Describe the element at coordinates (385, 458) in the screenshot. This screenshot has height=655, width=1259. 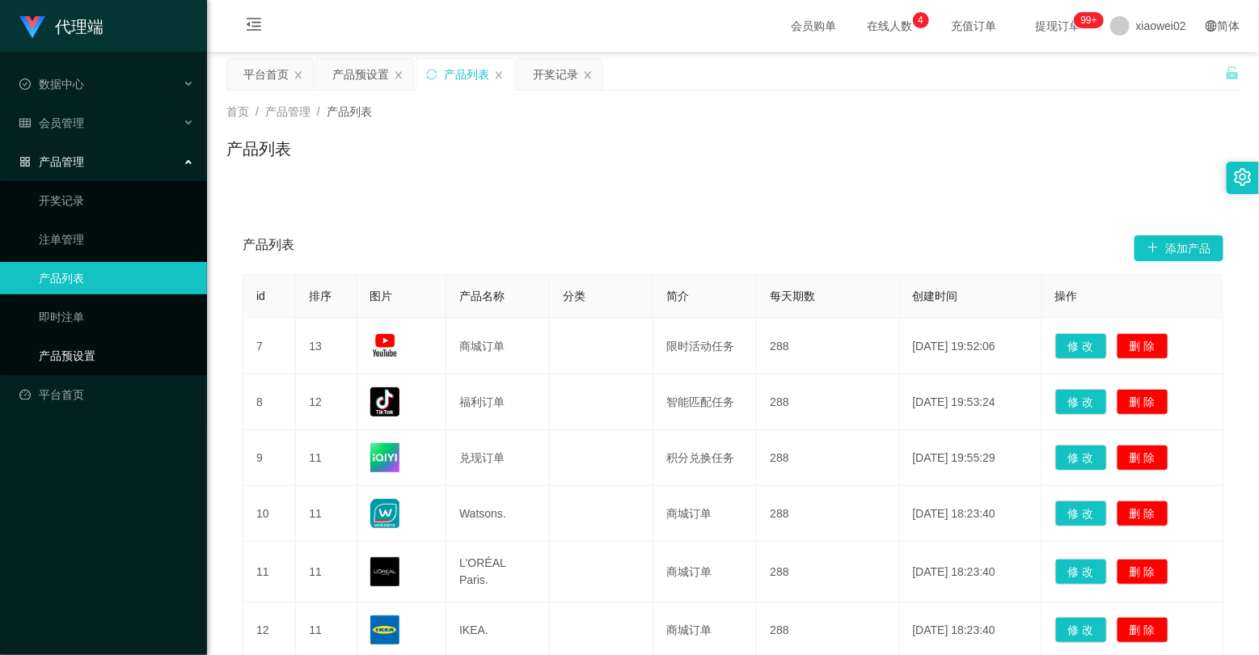
I see `img: 68a4832a773e8.png` at that location.